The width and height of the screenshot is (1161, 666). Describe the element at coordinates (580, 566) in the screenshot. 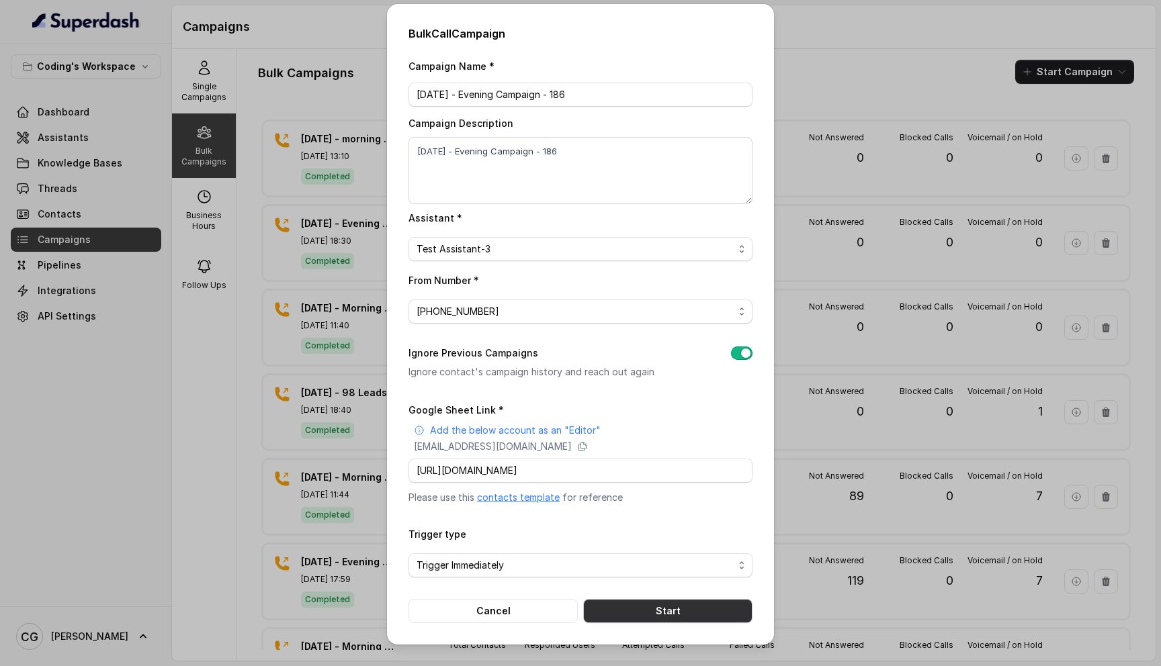

I see `button: Trigger Immediately` at that location.